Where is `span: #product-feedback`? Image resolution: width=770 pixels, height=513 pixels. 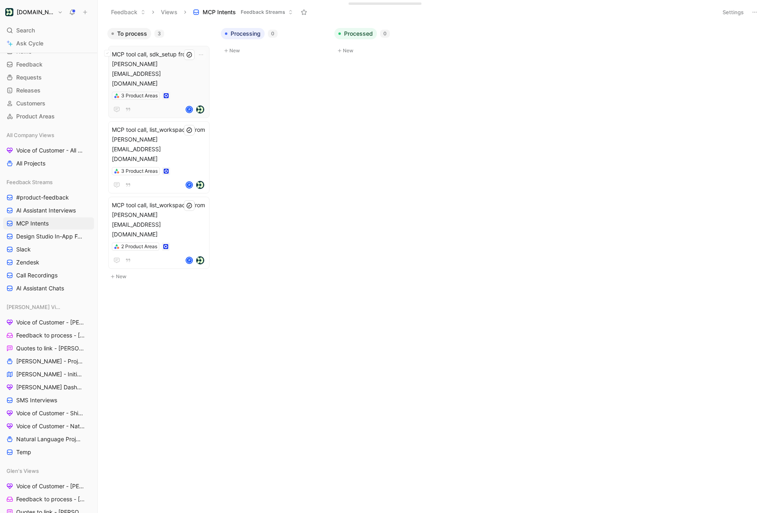
span: #product-feedback is located at coordinates (43, 197).